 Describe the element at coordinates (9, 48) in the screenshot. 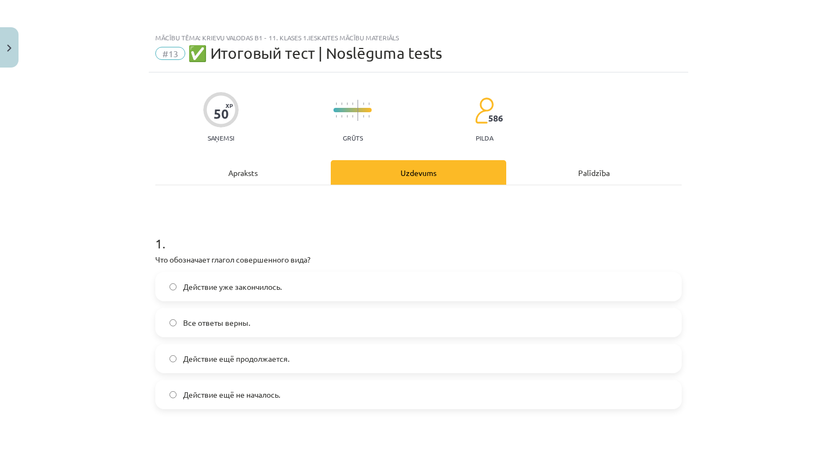

I see `img: icon-close-lesson-0947bae3869378f0d4975bcd49f059093ad1ed9edebbc8119c70593378902aed.svg` at that location.